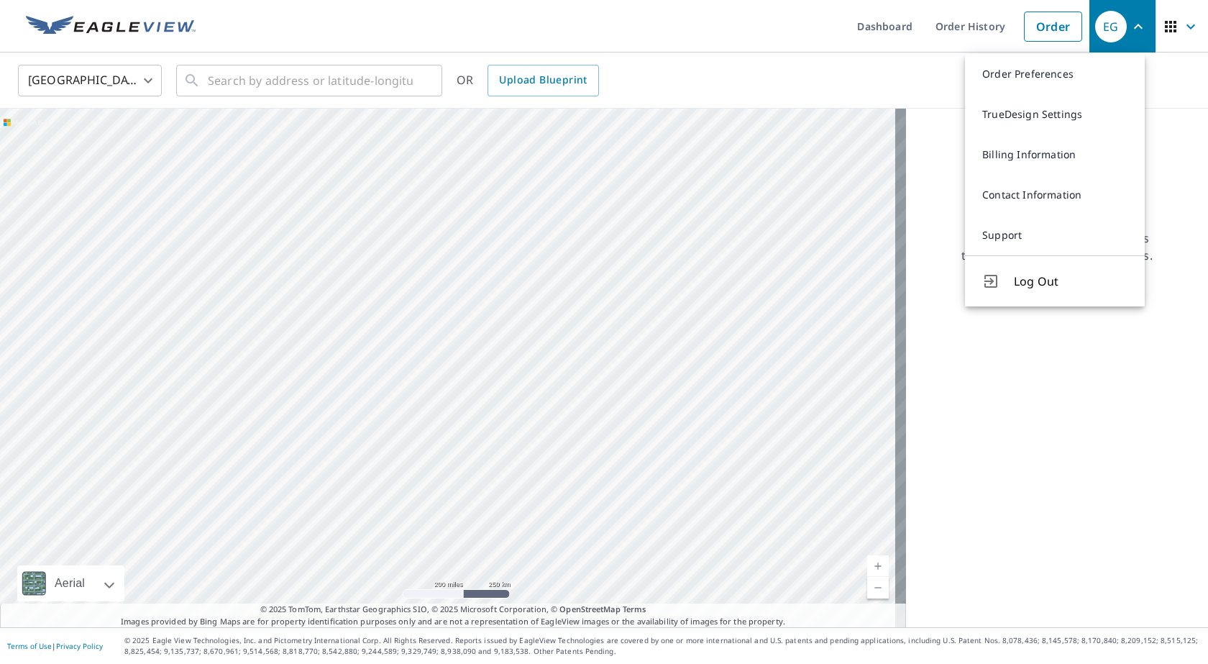 This screenshot has height=664, width=1208. I want to click on a: Current Level 5, Zoom Out, so click(878, 587).